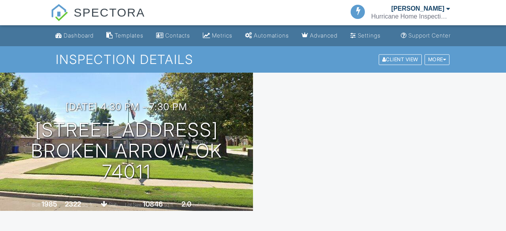 Image resolution: width=506 pixels, height=231 pixels. I want to click on div: More, so click(437, 59).